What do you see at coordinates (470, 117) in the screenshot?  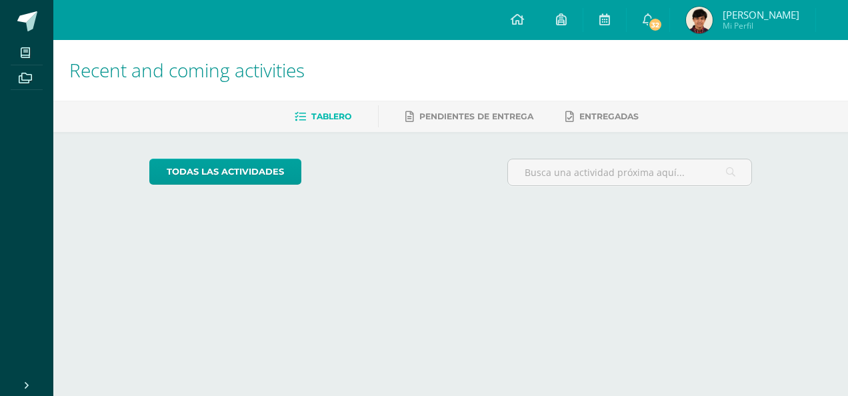 I see `a: Pendientes de entrega` at bounding box center [470, 117].